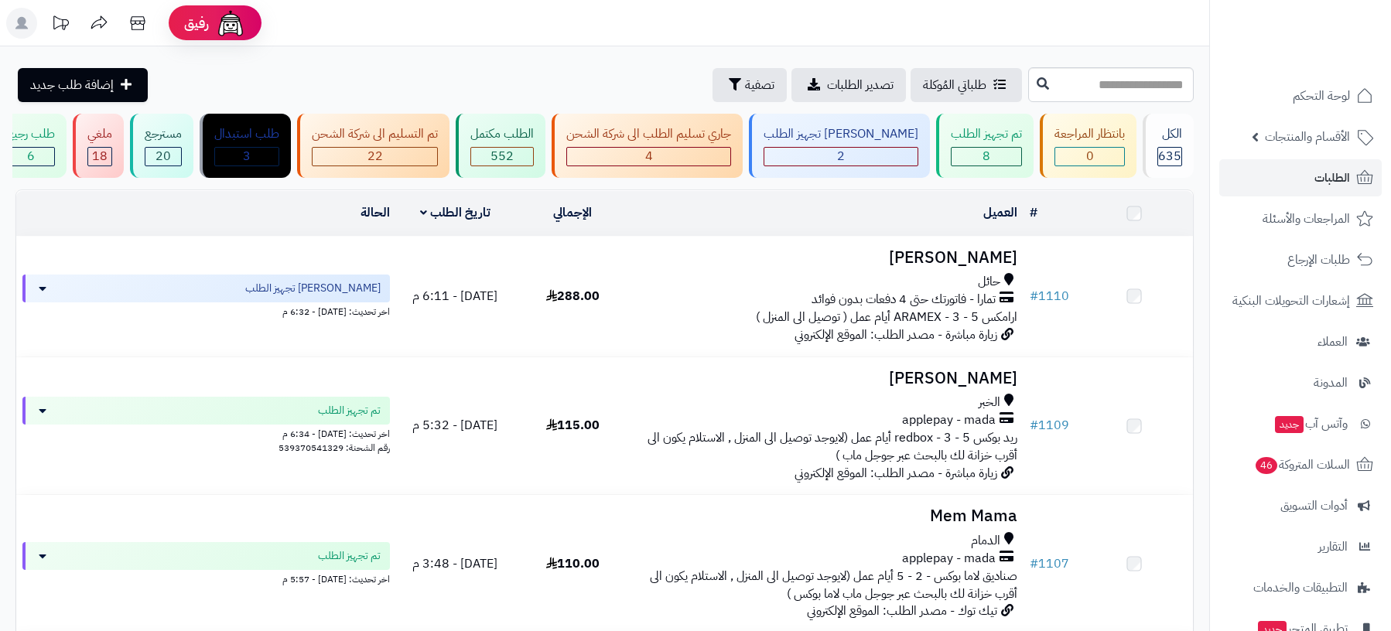  What do you see at coordinates (1169, 134) in the screenshot?
I see `div: الكل` at bounding box center [1169, 134].